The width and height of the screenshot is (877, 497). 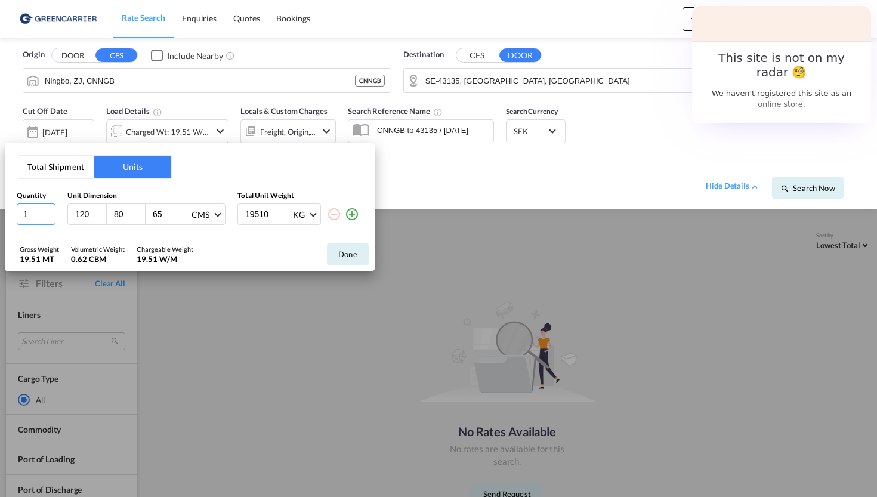 I want to click on button: Total Shipment, so click(x=56, y=167).